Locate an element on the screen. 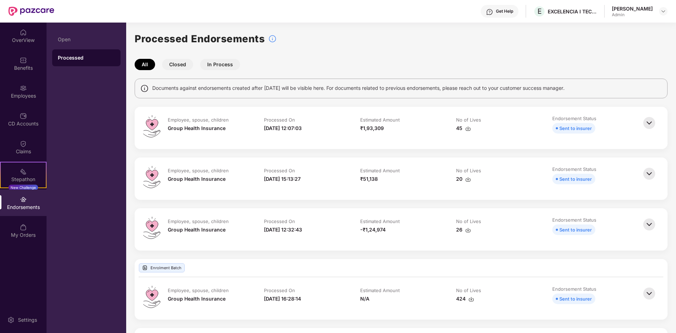  div: Stepathon is located at coordinates (23, 179).